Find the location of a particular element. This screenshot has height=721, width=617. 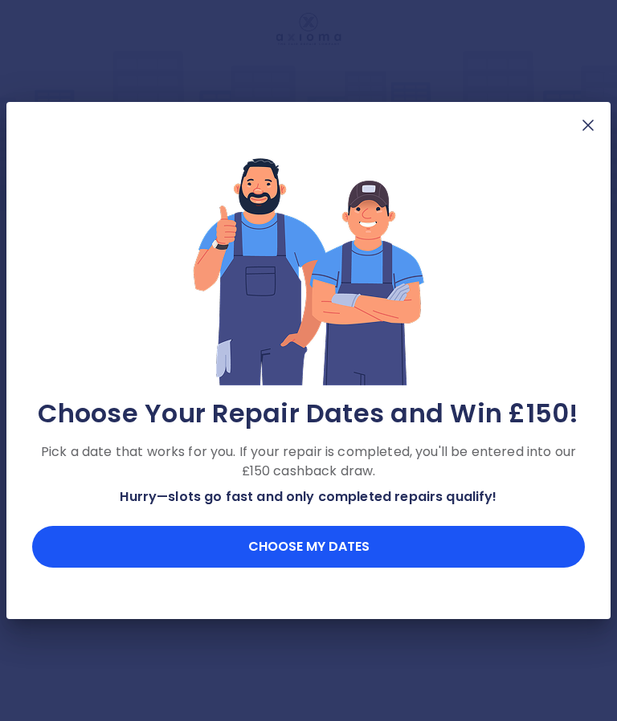

p: Hurry—slots go fast and only completed repairs qualify! is located at coordinates (308, 497).